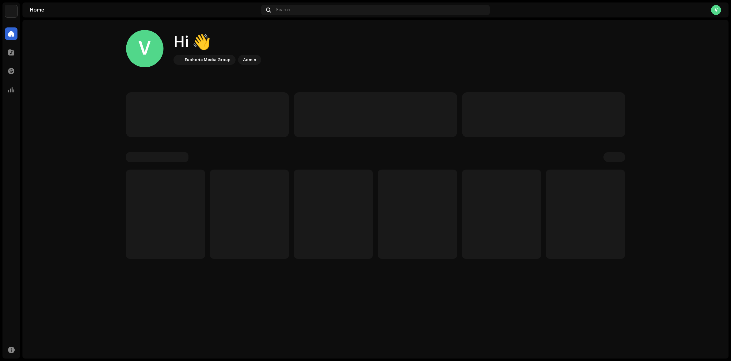 The width and height of the screenshot is (731, 361). I want to click on div: Hi 👋, so click(217, 42).